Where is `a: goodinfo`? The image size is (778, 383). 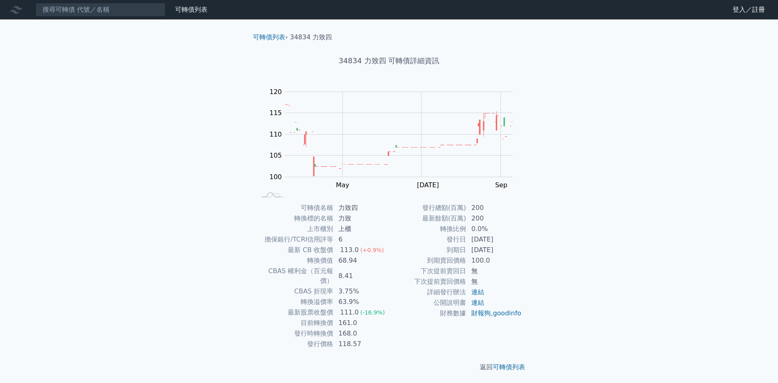
a: goodinfo is located at coordinates (507, 313).